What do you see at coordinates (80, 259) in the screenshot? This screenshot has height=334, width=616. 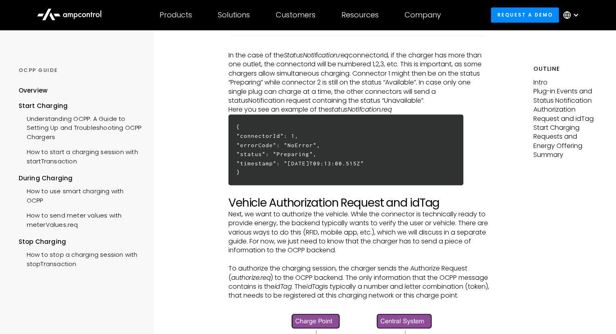 I see `a: How to stop a charging session with stopTransaction` at bounding box center [80, 259].